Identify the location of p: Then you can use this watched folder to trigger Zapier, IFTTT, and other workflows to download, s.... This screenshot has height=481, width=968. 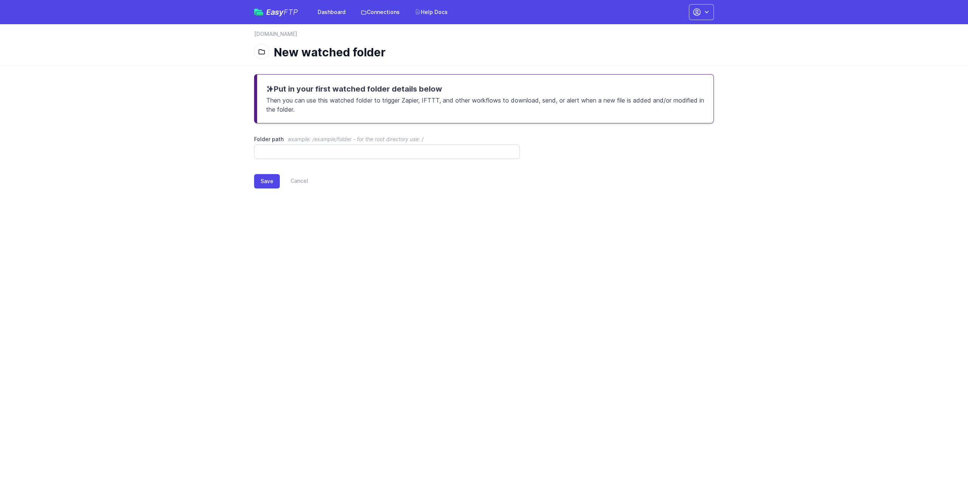
(485, 104).